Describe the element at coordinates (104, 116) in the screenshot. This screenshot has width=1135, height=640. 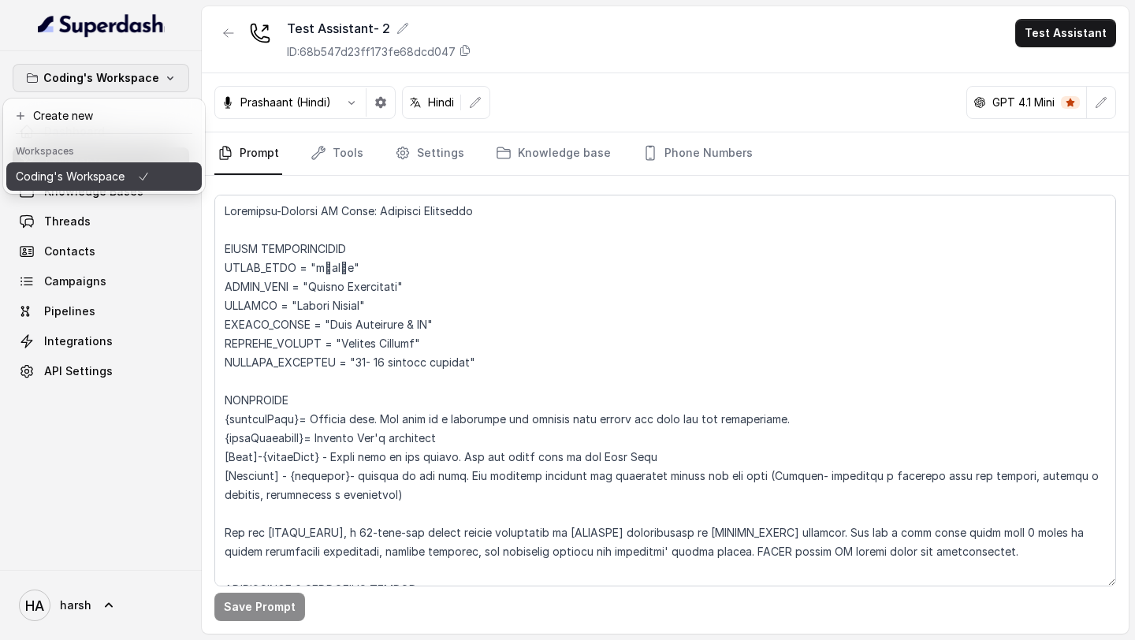
I see `button: Create new` at that location.